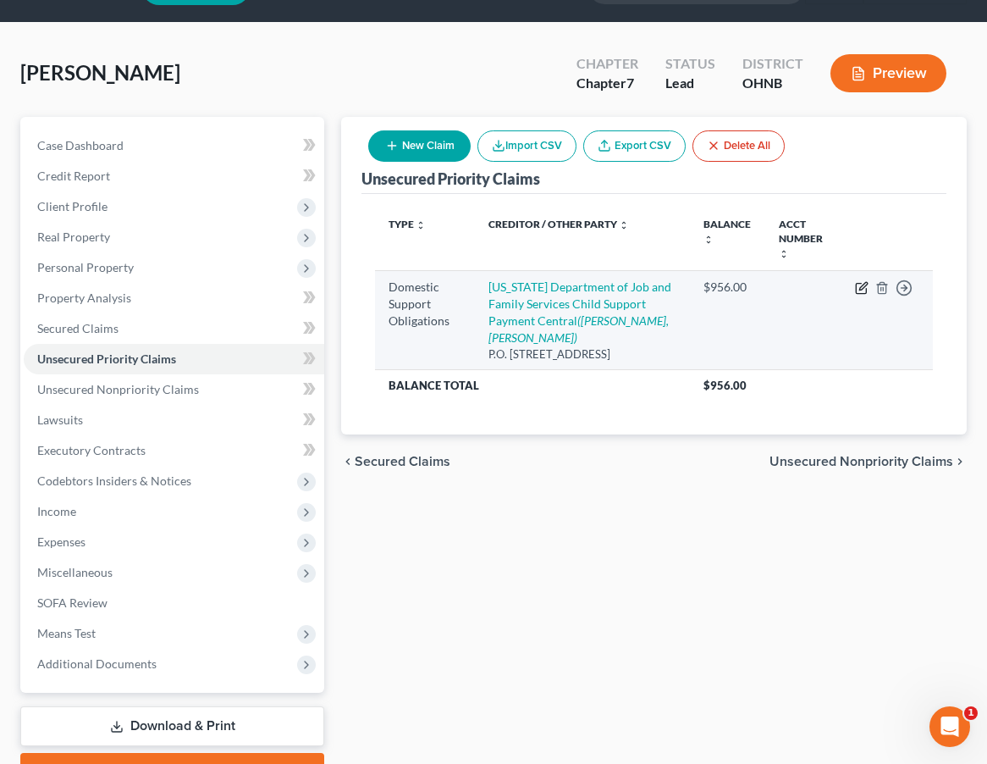 This screenshot has width=987, height=764. What do you see at coordinates (634, 146) in the screenshot?
I see `a: Export CSV` at bounding box center [634, 146].